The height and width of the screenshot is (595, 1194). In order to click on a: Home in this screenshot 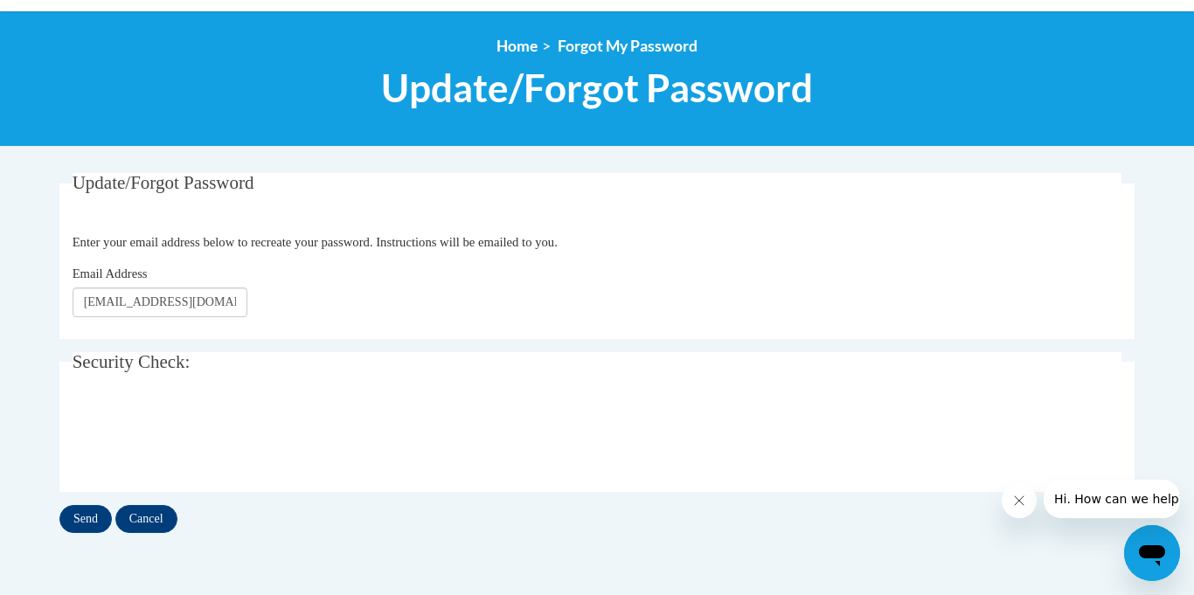, I will do `click(517, 45)`.